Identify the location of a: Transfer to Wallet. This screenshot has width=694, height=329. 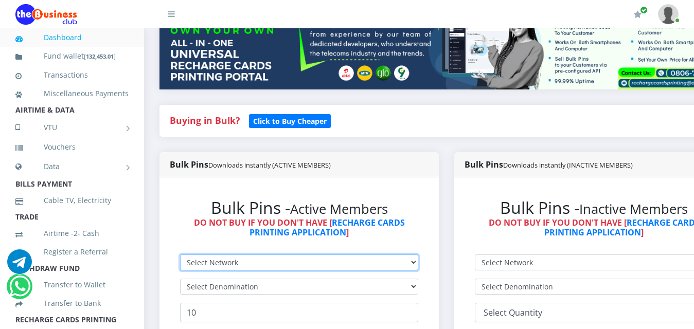
(72, 285).